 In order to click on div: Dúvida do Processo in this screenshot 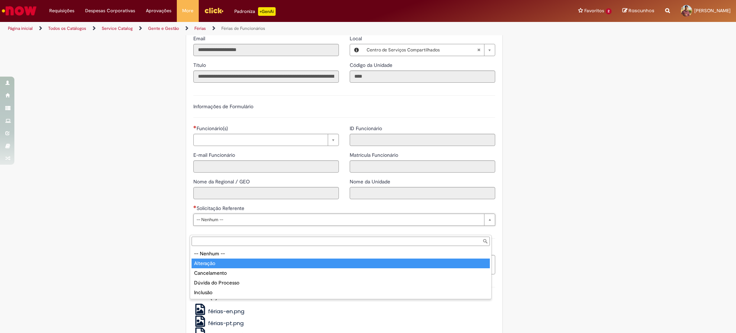, I will do `click(341, 283)`.